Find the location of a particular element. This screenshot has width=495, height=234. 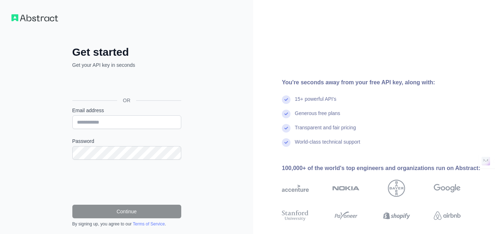

img: Workflow is located at coordinates (35, 18).